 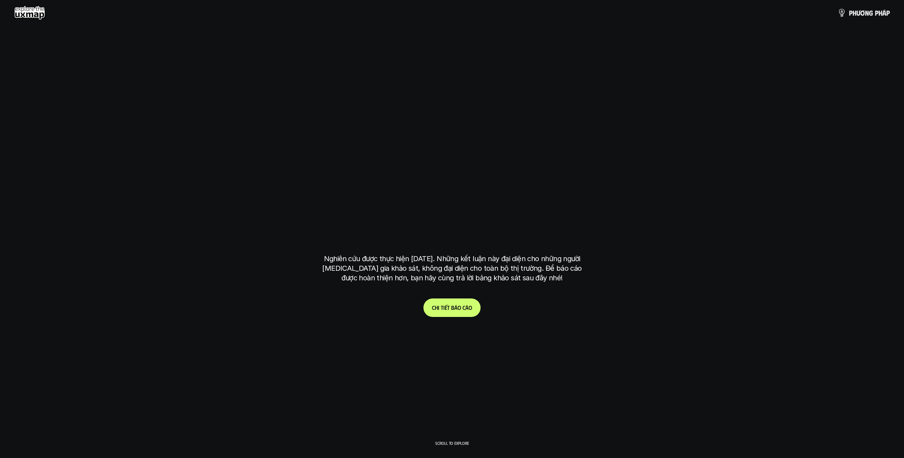 What do you see at coordinates (452, 443) in the screenshot?
I see `p: Scroll to explore` at bounding box center [452, 443].